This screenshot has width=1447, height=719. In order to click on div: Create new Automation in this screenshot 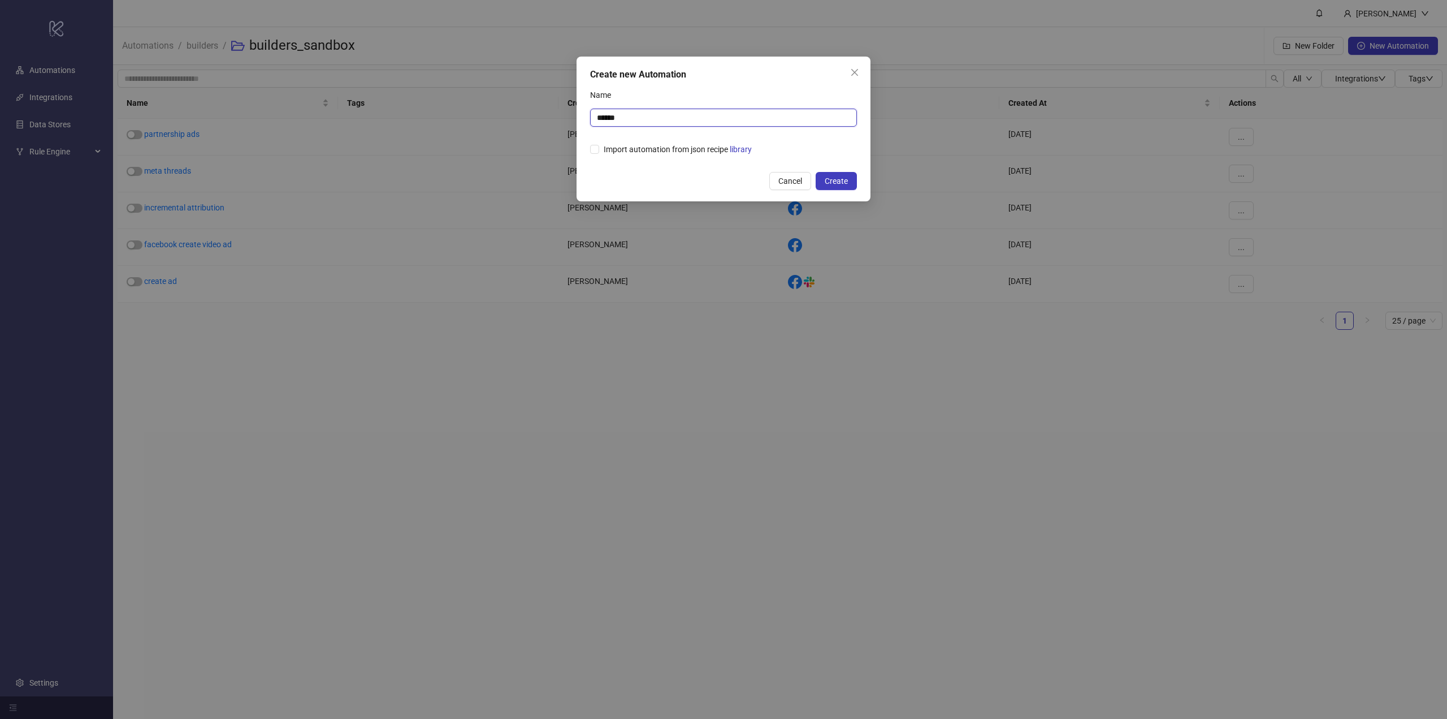, I will do `click(724, 75)`.